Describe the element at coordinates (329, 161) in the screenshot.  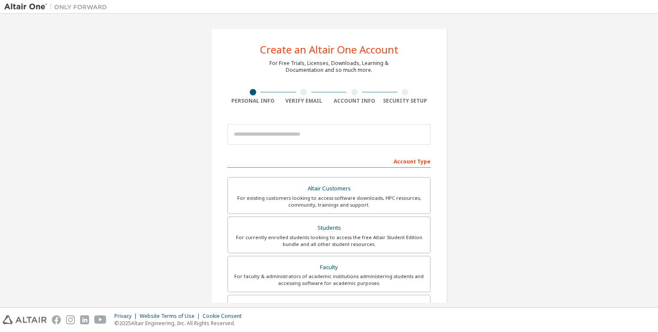
I see `div: Account Type` at that location.